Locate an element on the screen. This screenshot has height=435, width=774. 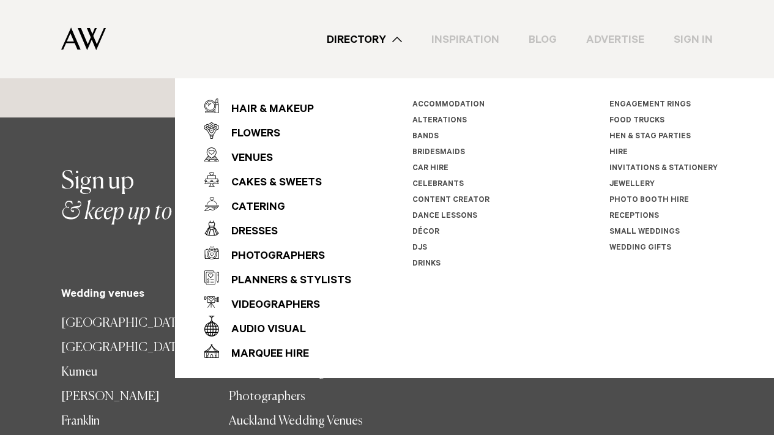
a: Auckland Wedding Photographers is located at coordinates (303, 385).